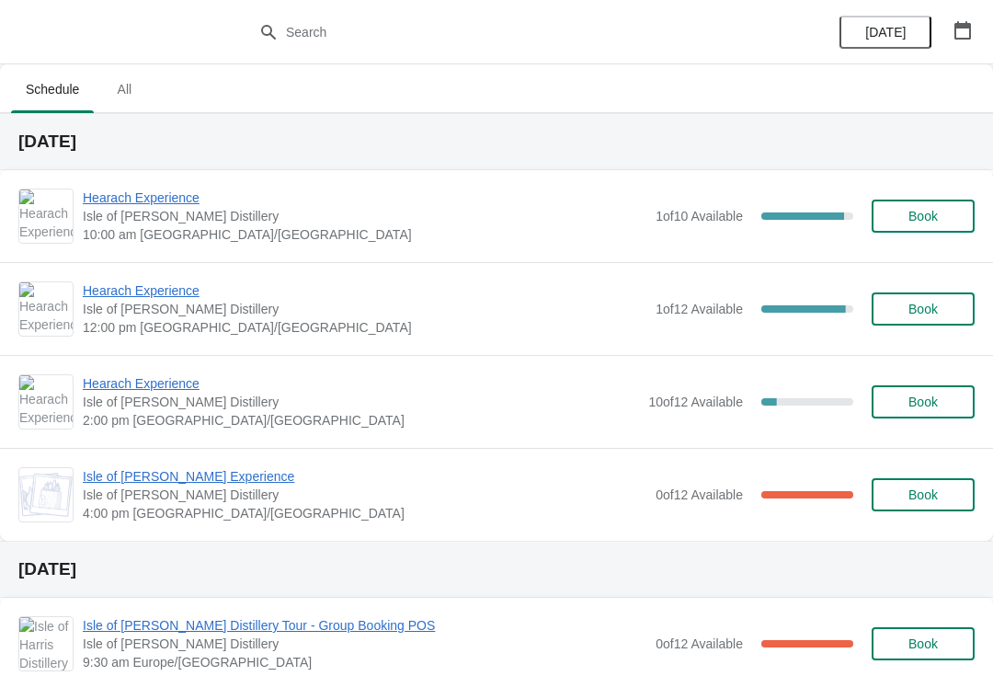  Describe the element at coordinates (515, 32) in the screenshot. I see `input: Search` at that location.